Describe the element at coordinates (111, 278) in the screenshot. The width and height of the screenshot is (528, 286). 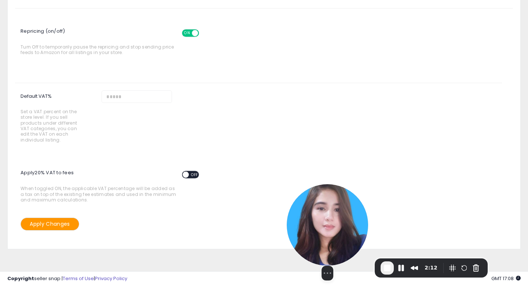
I see `a: Privacy Policy` at that location.